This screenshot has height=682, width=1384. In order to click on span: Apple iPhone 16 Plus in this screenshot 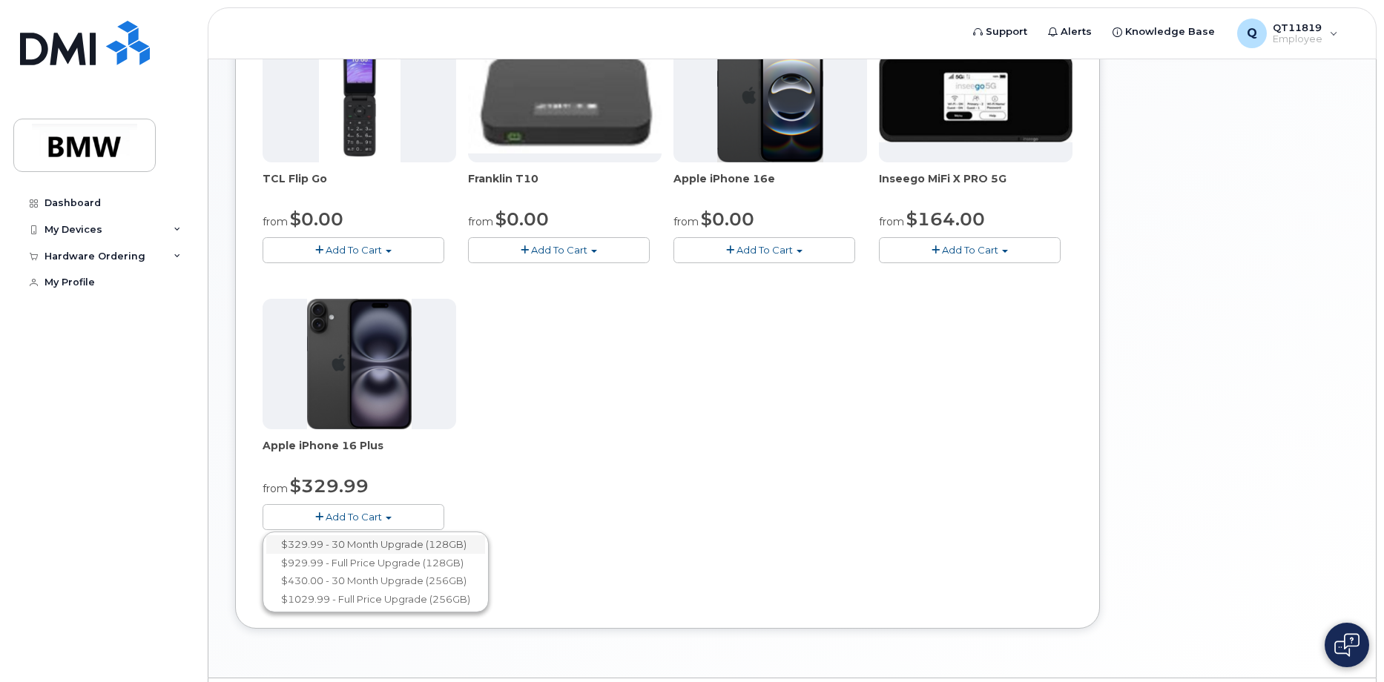, I will do `click(359, 453)`.